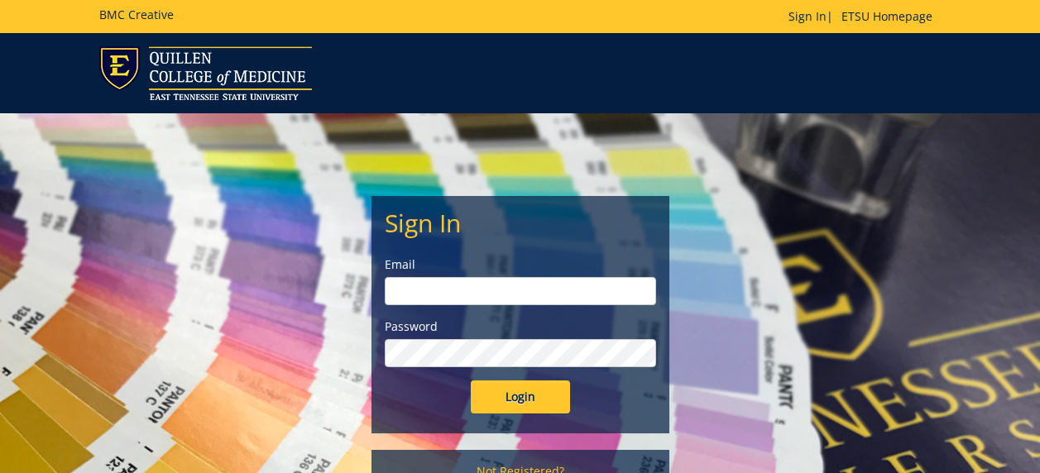 This screenshot has height=473, width=1040. I want to click on a: Sign In, so click(808, 16).